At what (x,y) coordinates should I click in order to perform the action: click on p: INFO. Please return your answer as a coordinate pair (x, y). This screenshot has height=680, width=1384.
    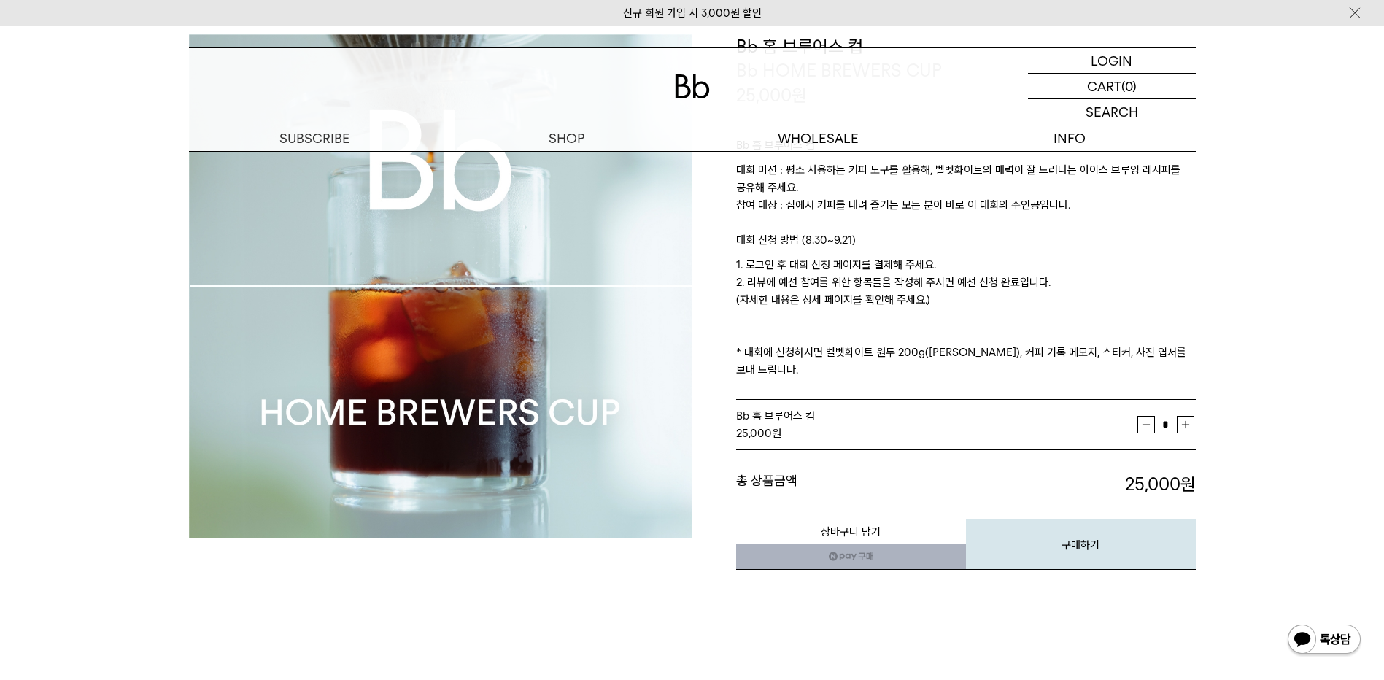
    Looking at the image, I should click on (1070, 138).